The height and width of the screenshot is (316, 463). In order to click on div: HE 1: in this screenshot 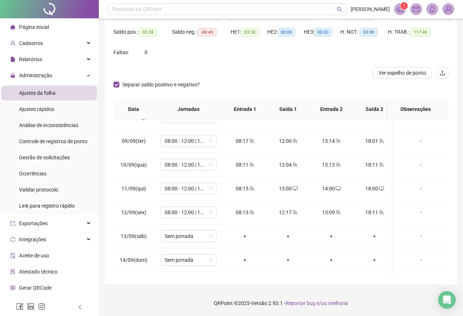, I will do `click(249, 32)`.